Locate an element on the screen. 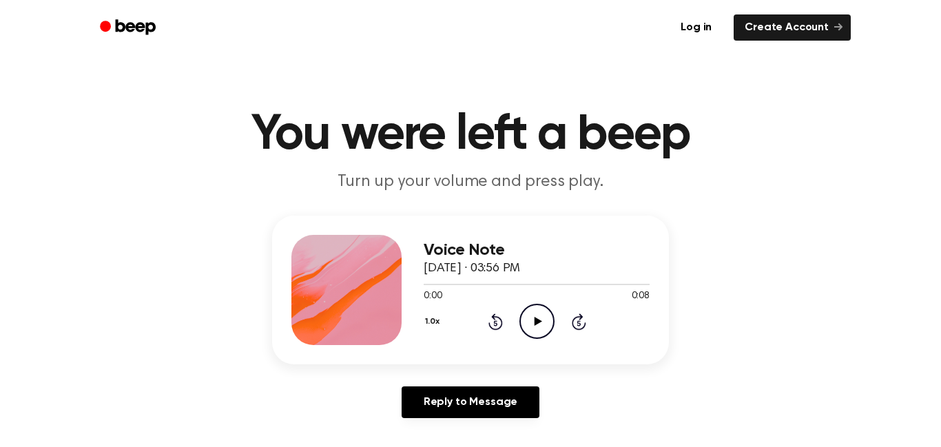  span: 0:00 is located at coordinates (433, 296).